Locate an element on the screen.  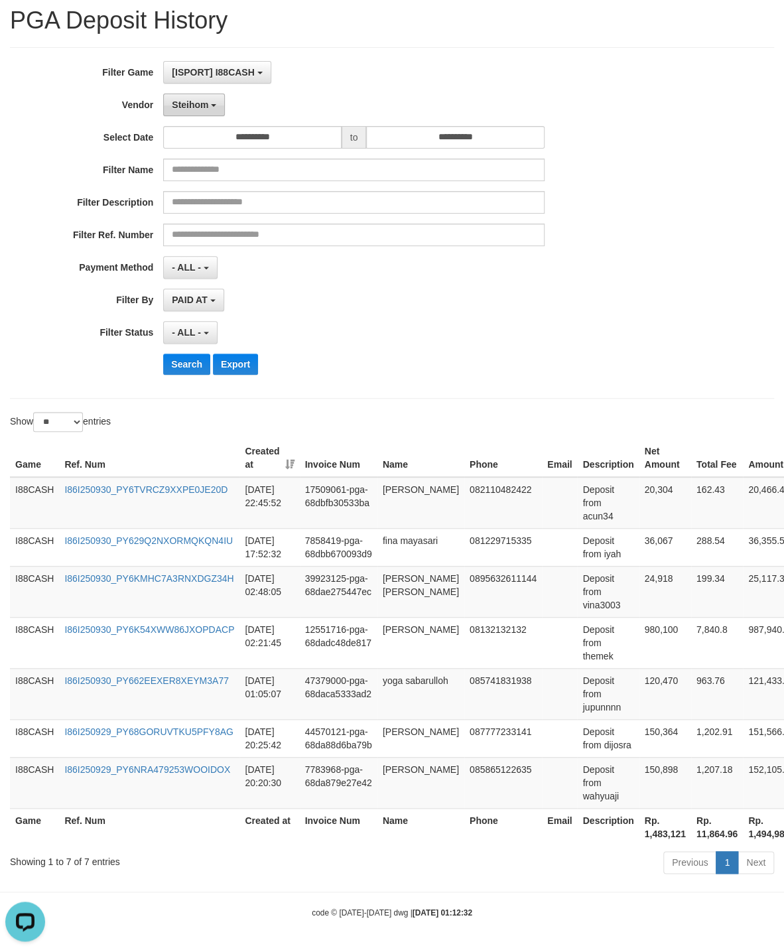
button: PAID AT is located at coordinates (193, 300).